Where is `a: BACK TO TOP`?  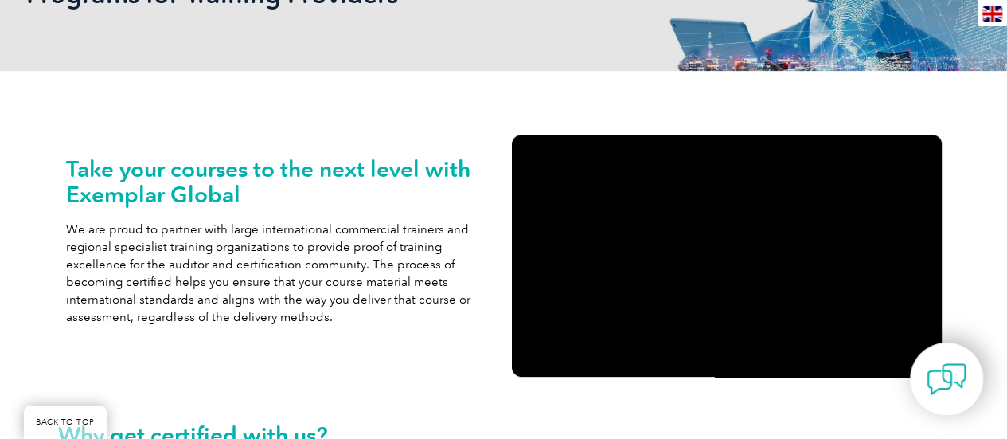
a: BACK TO TOP is located at coordinates (65, 422).